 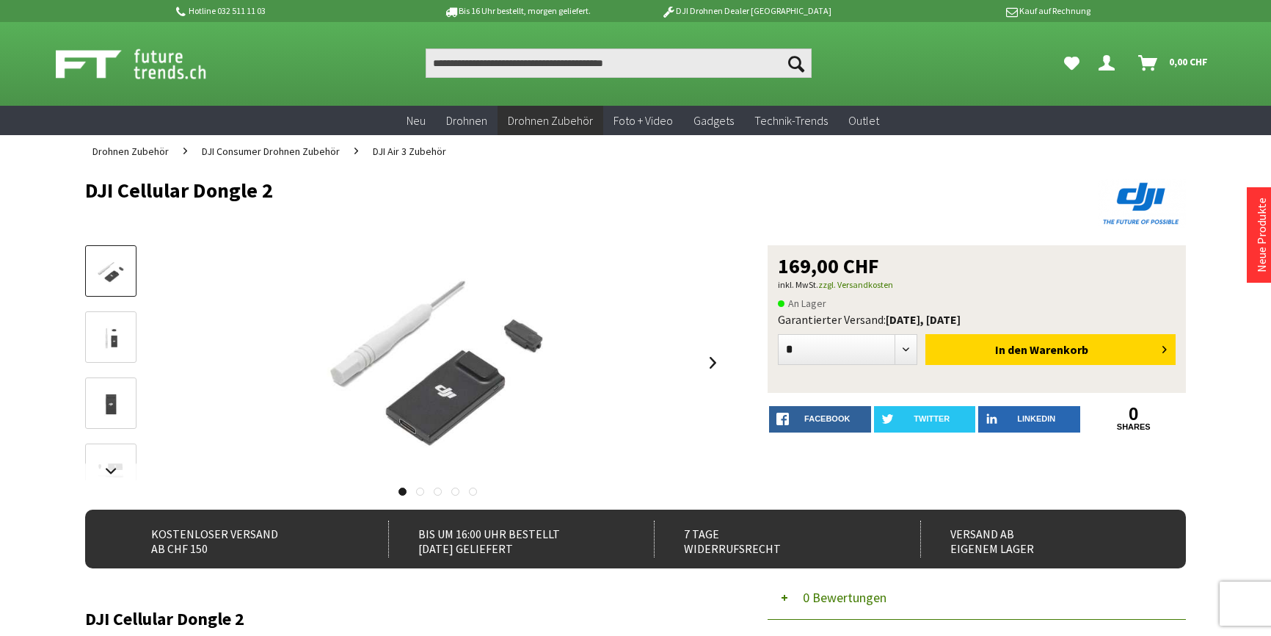 I want to click on a: shares, so click(x=1134, y=426).